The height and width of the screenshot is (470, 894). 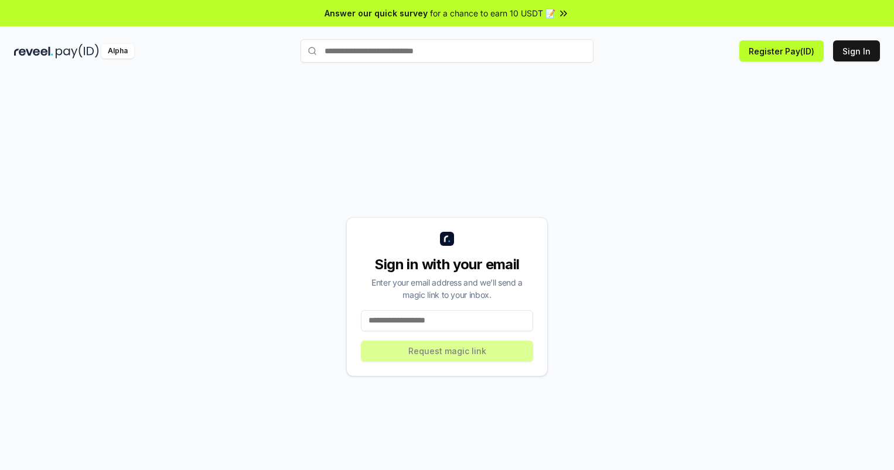 I want to click on img: pay_id, so click(x=77, y=51).